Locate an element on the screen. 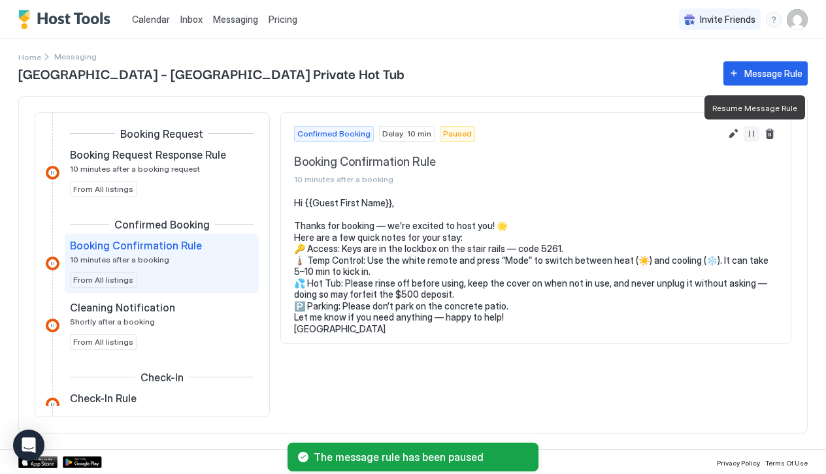 The width and height of the screenshot is (826, 474). span: The message rule has been paused is located at coordinates (421, 457).